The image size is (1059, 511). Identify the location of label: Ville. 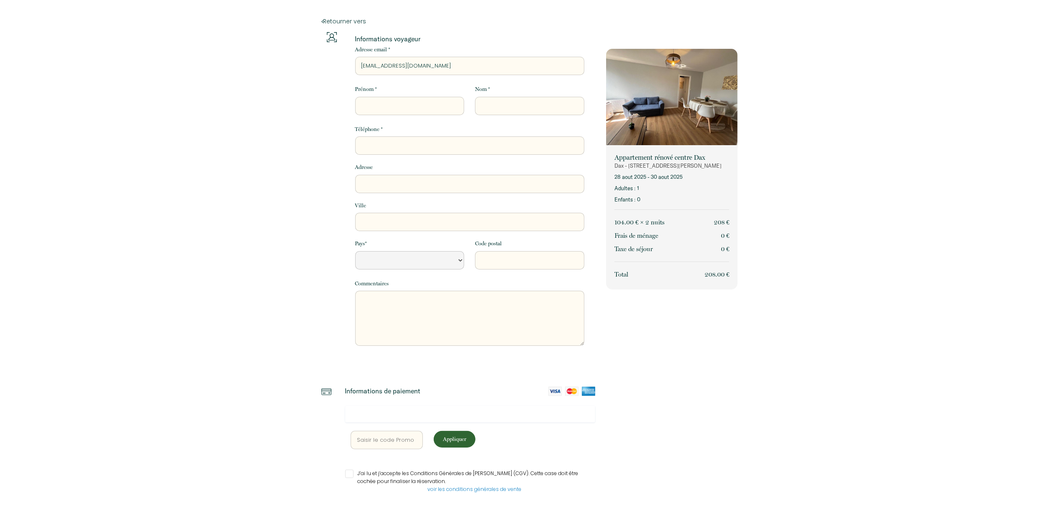
(361, 206).